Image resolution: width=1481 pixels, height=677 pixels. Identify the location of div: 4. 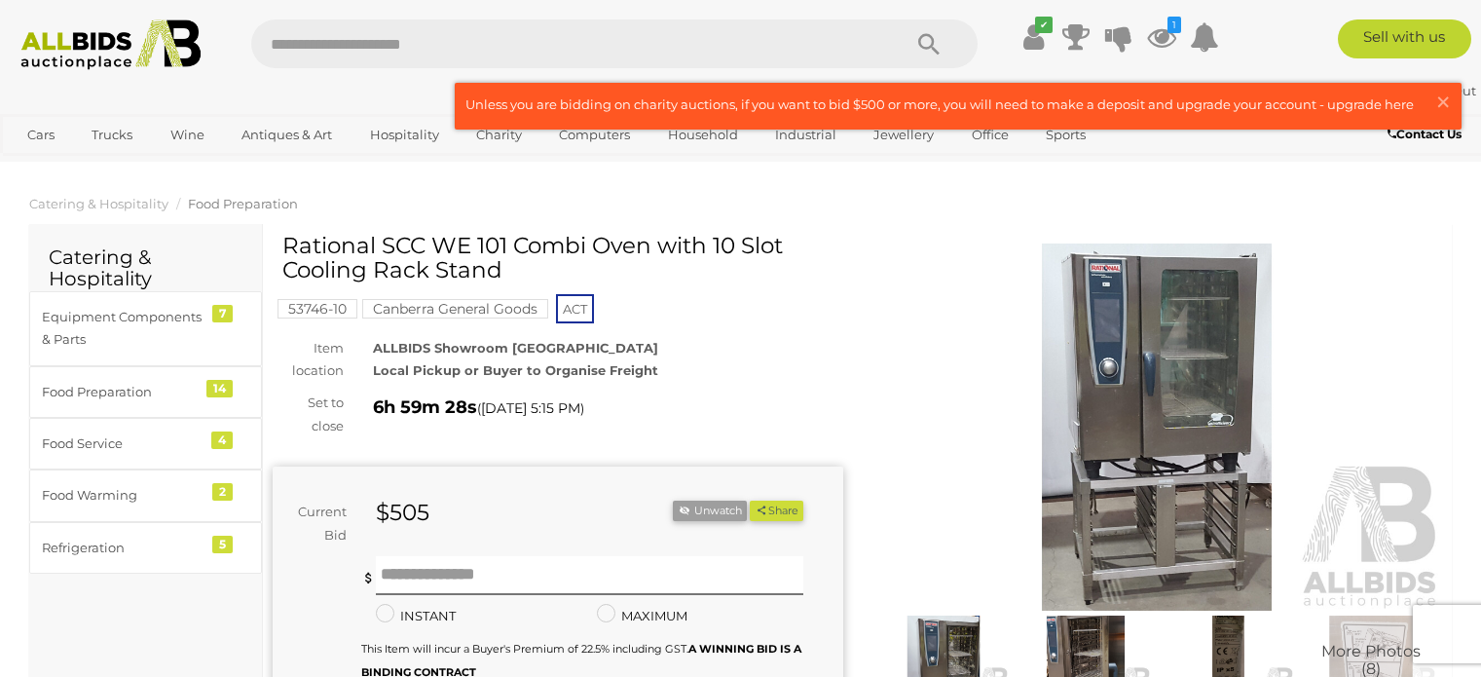
(222, 440).